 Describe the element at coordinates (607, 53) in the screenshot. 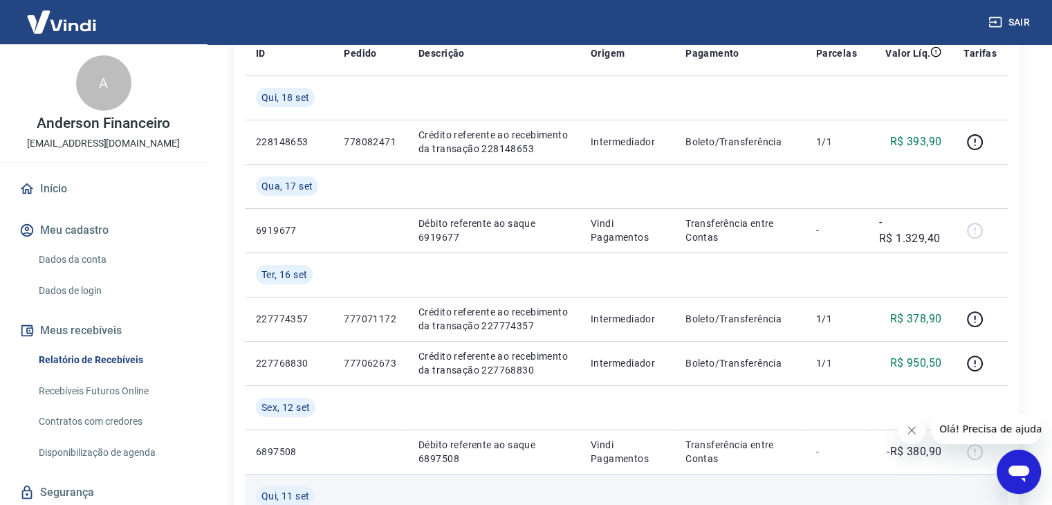

I see `p: Origem` at that location.